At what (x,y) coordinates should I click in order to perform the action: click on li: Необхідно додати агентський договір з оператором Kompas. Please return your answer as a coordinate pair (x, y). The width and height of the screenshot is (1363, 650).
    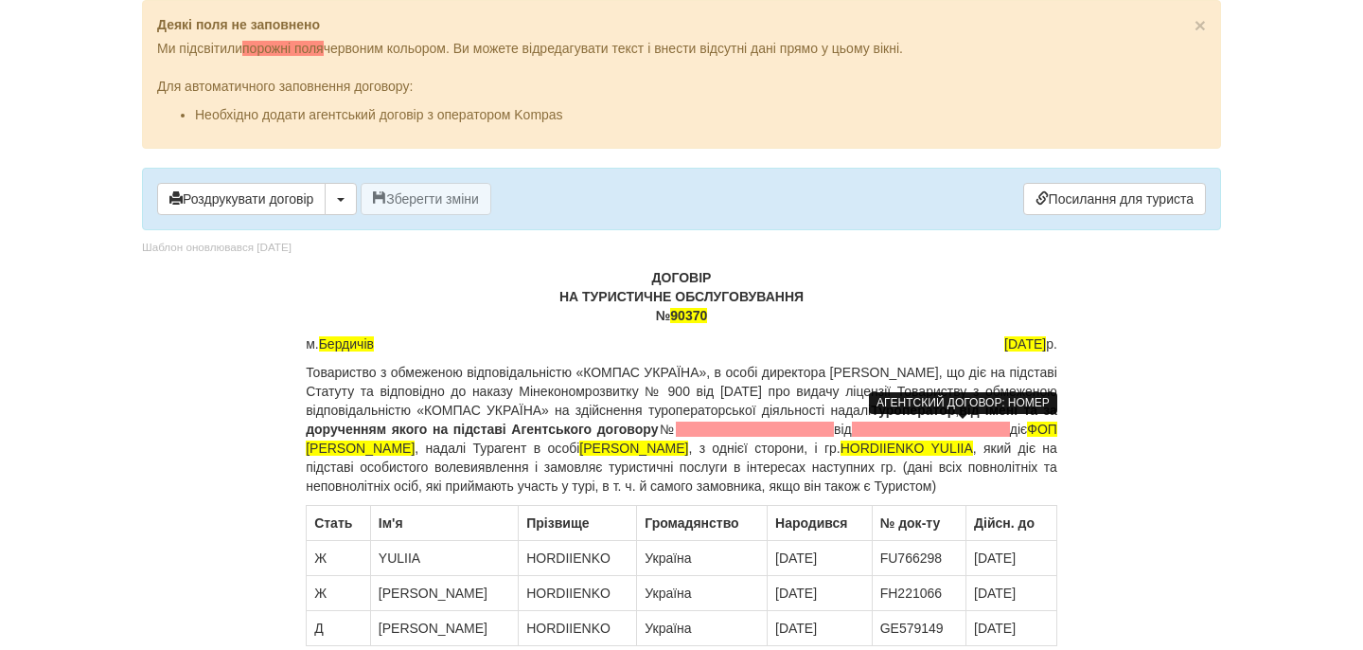
    Looking at the image, I should click on (701, 115).